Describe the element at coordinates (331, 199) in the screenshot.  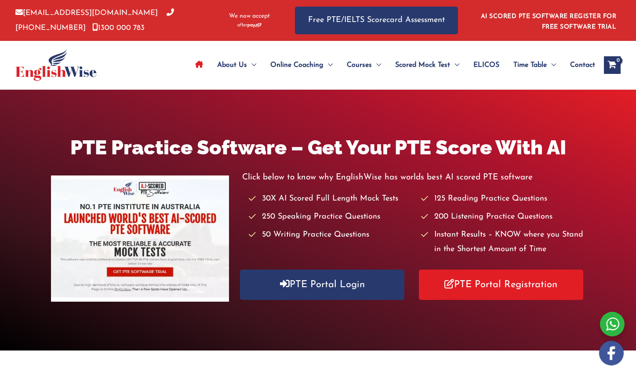
I see `li: 30X AI Scored Full Length Mock Tests` at that location.